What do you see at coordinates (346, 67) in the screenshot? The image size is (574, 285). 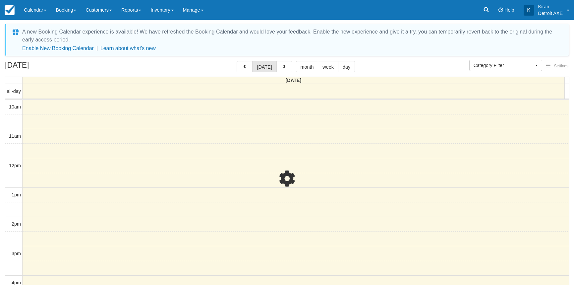 I see `button: day` at bounding box center [346, 67].